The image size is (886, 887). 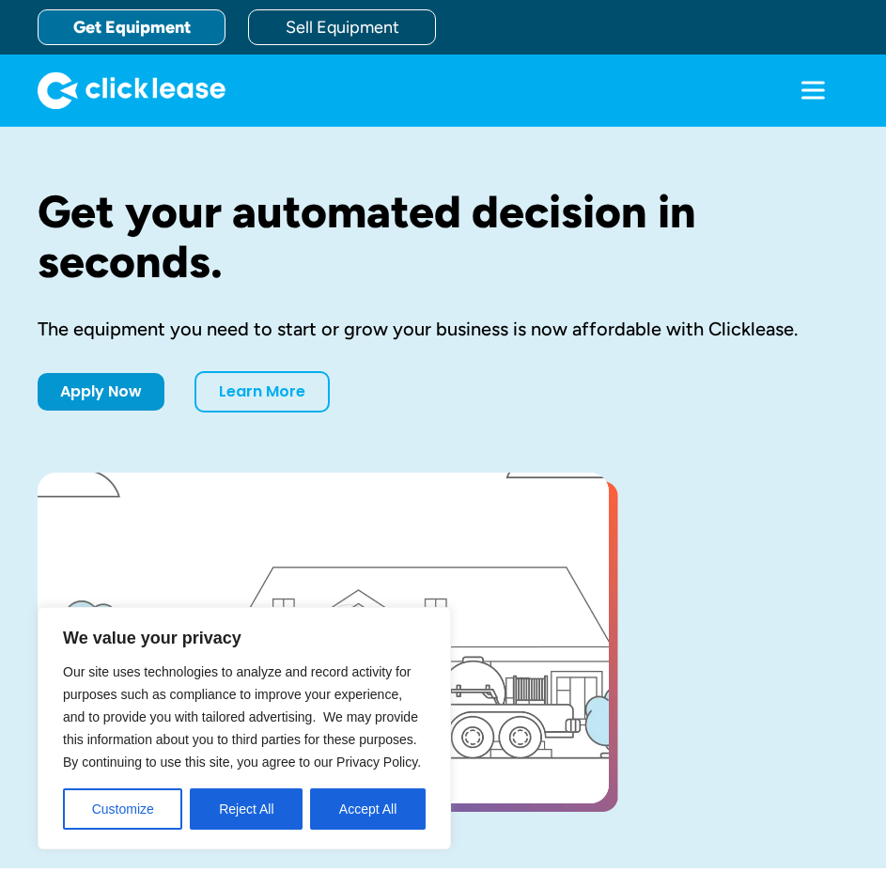 I want to click on div: The equipment you need to start or grow your business is now affordable with Clicklease., so click(x=443, y=329).